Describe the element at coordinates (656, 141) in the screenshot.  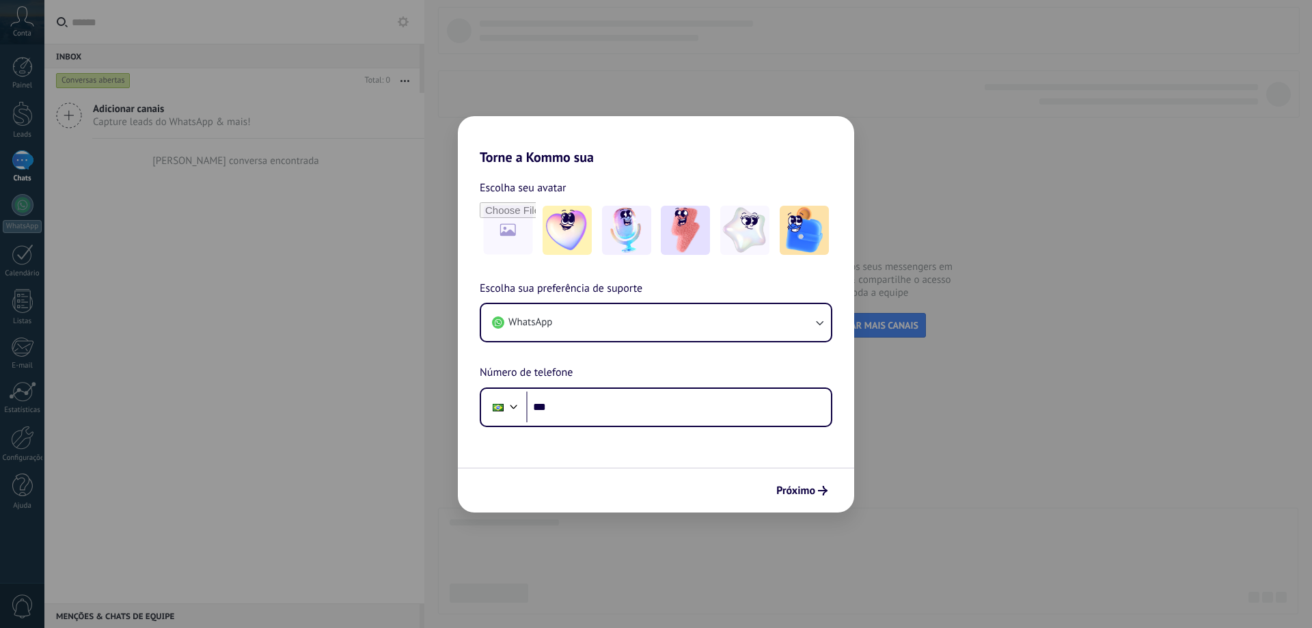
I see `h2: Torne a Kommo sua` at that location.